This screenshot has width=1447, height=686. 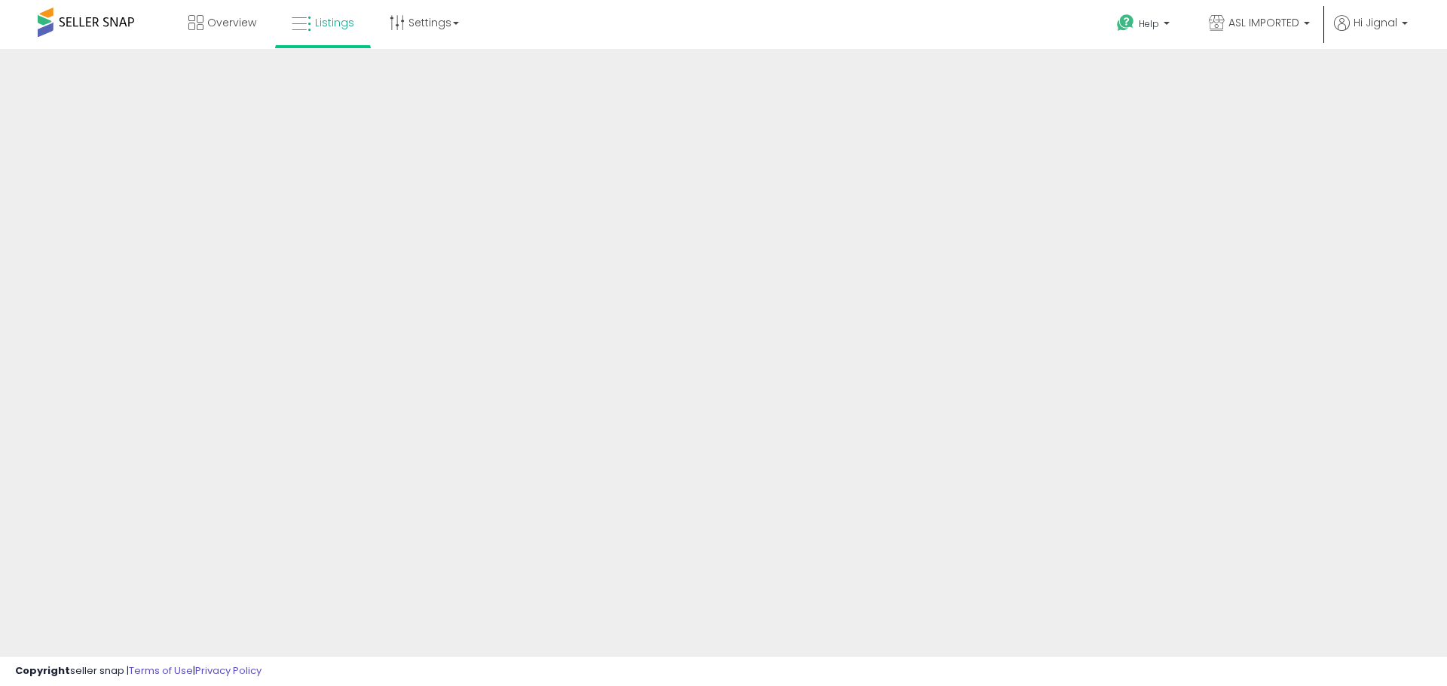 I want to click on span: Hi Jignal, so click(x=1375, y=23).